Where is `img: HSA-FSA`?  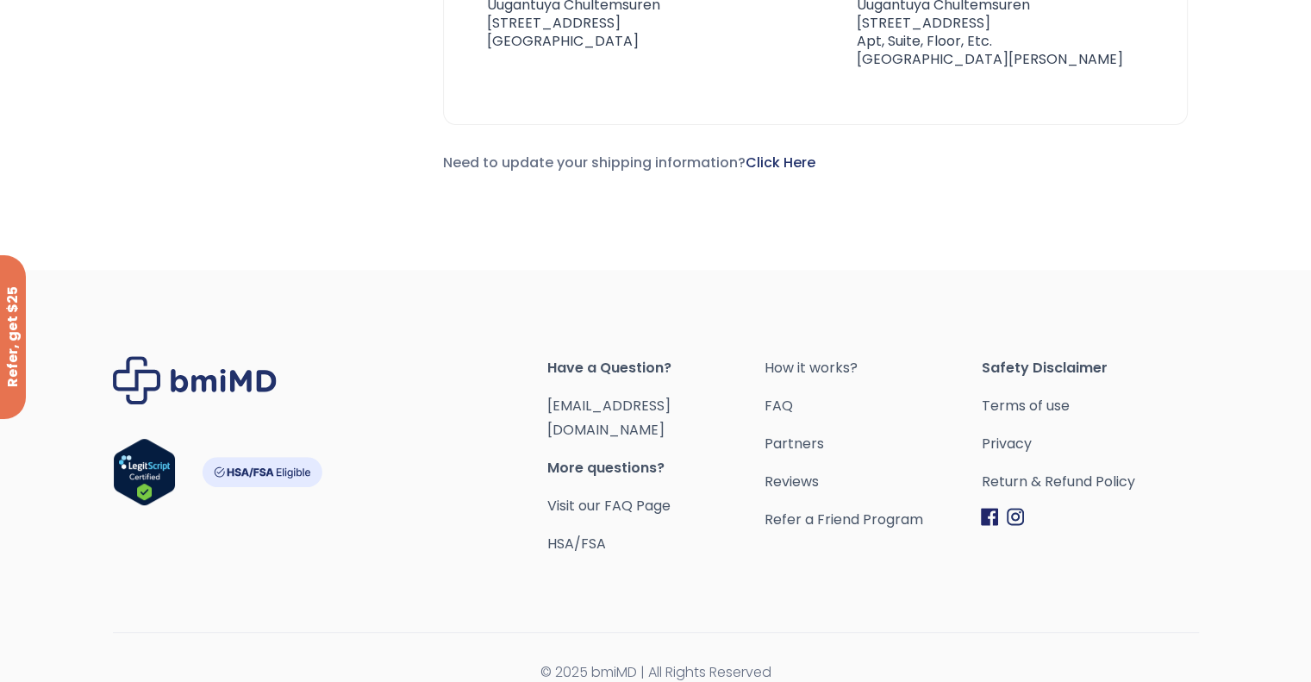 img: HSA-FSA is located at coordinates (262, 471).